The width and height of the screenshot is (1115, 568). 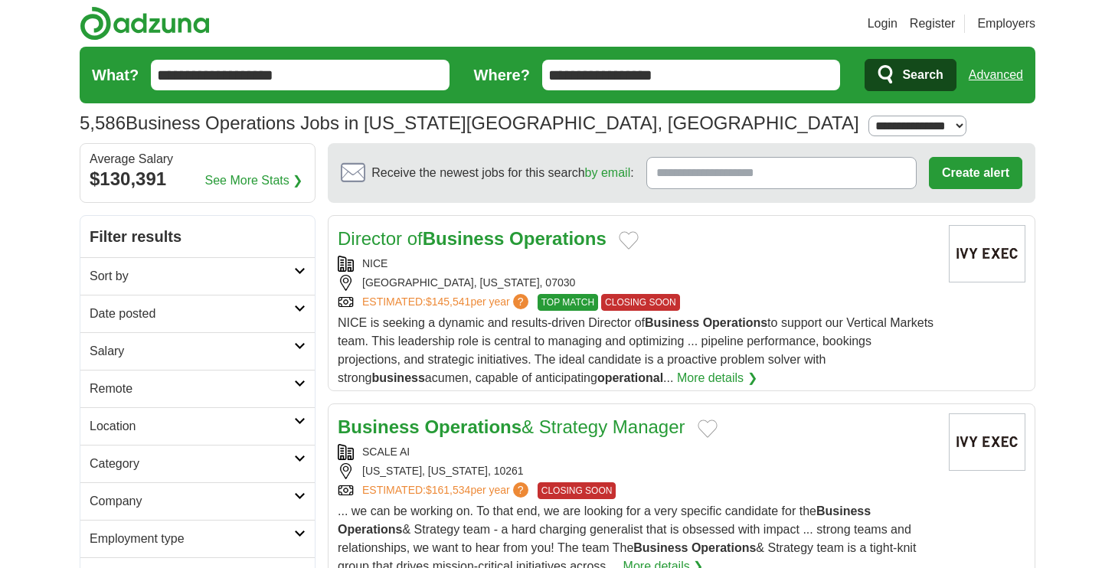 I want to click on a: Register, so click(x=933, y=24).